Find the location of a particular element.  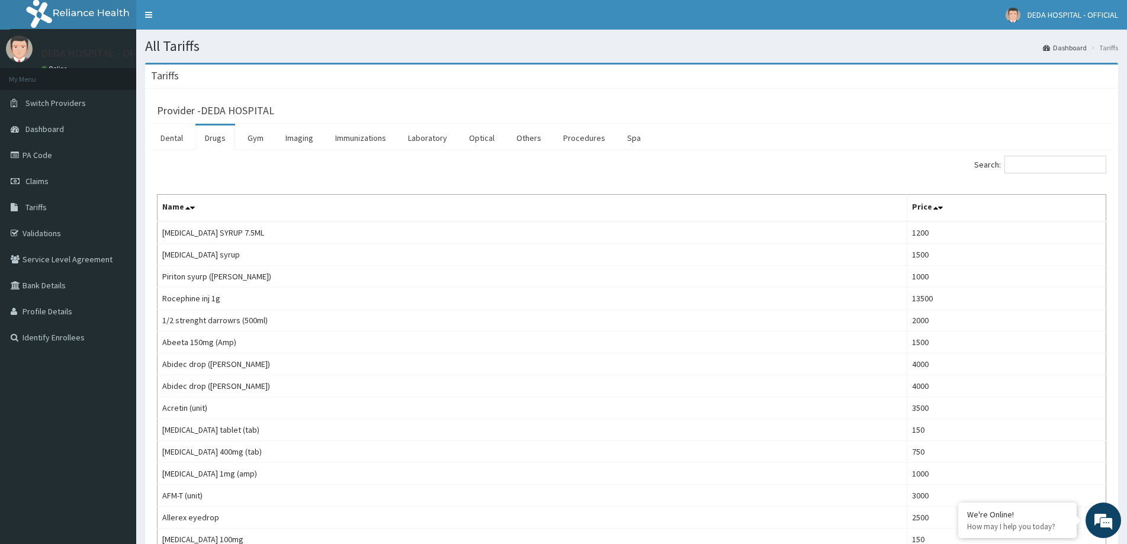

td: 3500 is located at coordinates (1006, 408).